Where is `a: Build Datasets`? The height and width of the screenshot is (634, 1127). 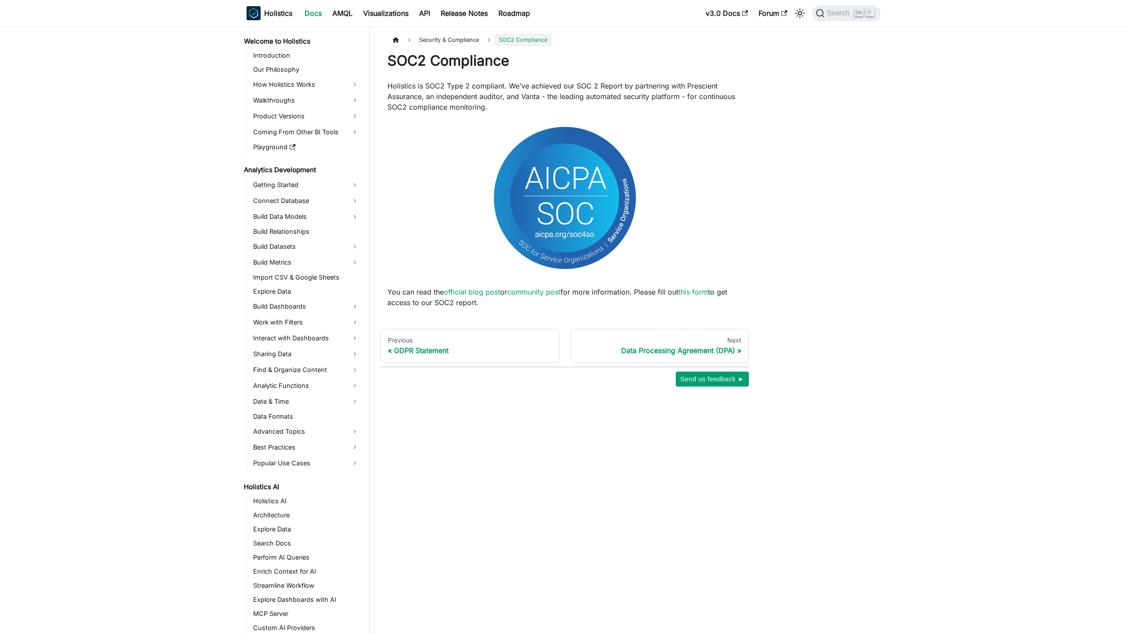 a: Build Datasets is located at coordinates (306, 247).